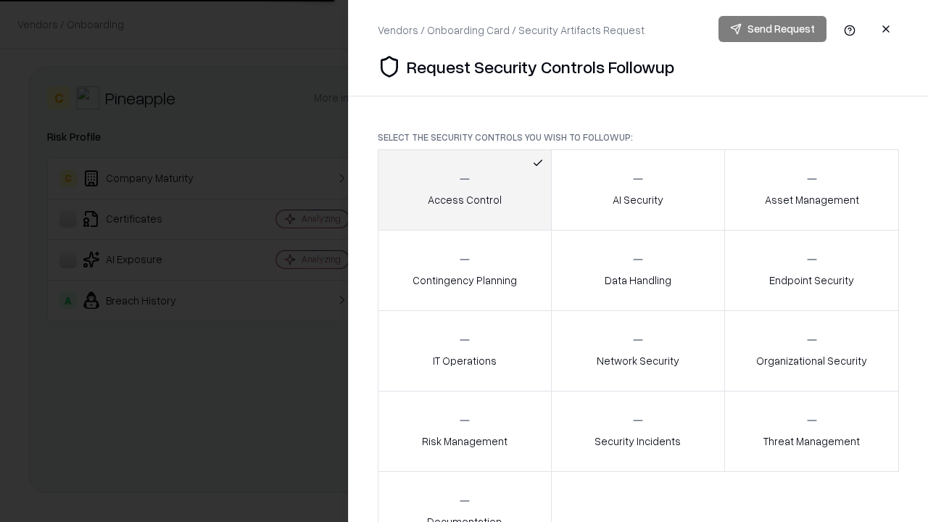 The height and width of the screenshot is (522, 928). I want to click on p: Asset Management, so click(812, 199).